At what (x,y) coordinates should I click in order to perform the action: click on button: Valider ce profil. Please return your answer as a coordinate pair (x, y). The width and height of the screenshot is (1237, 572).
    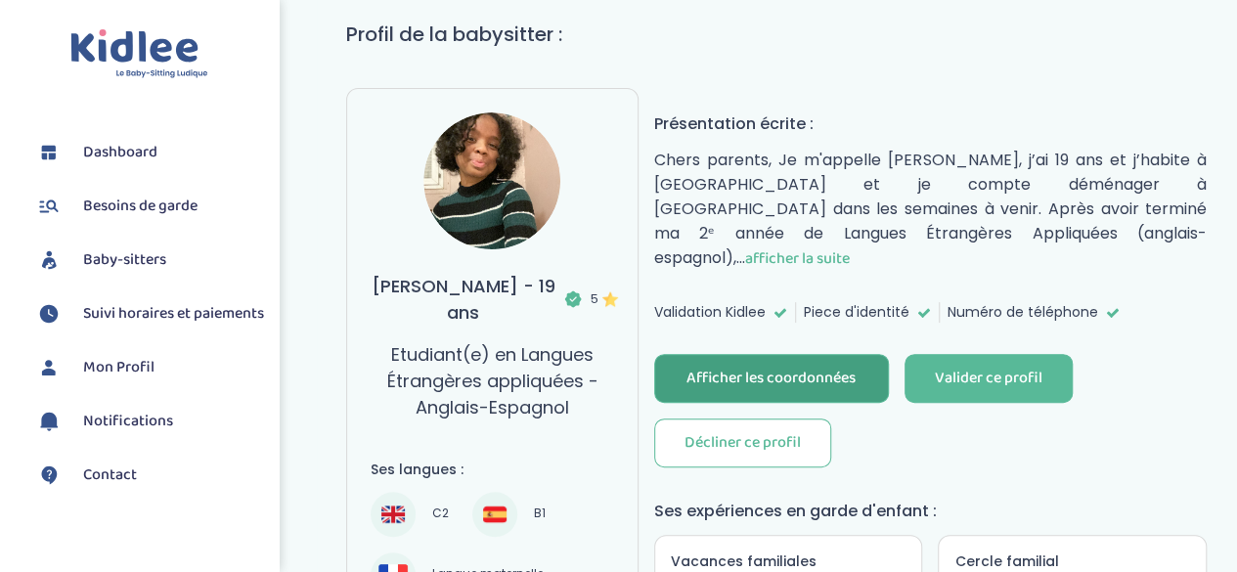
    Looking at the image, I should click on (989, 379).